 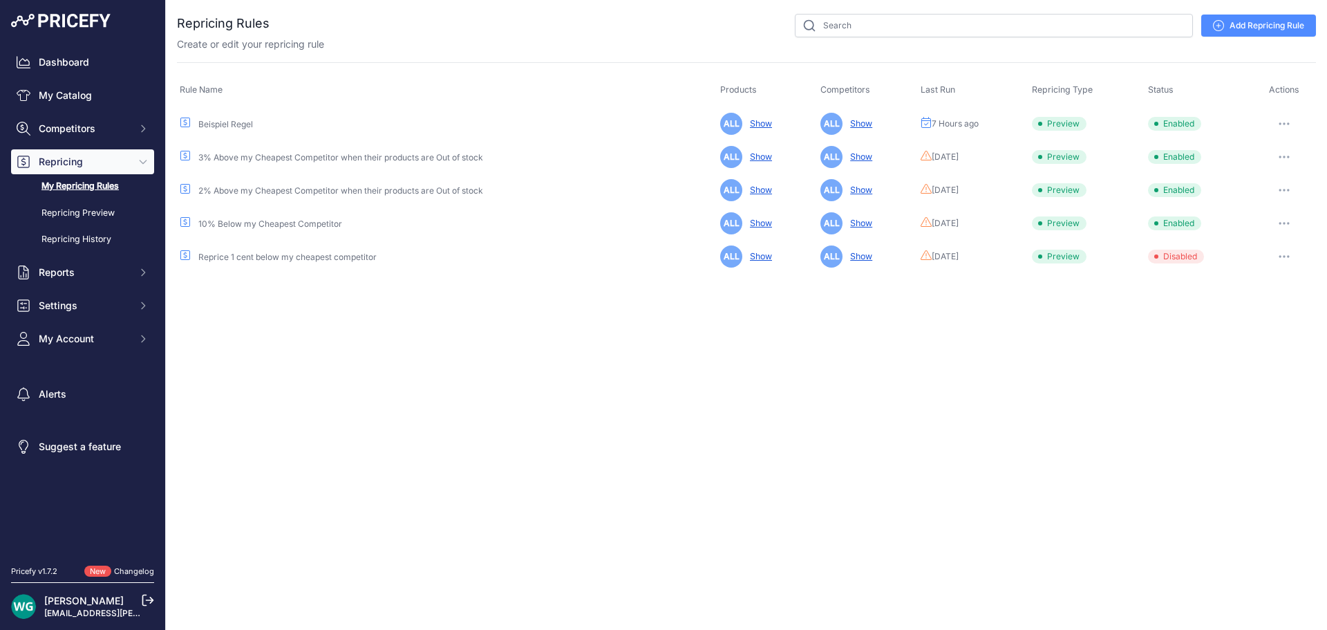 What do you see at coordinates (287, 256) in the screenshot?
I see `a: Reprice 1 cent below my cheapest competitor` at bounding box center [287, 256].